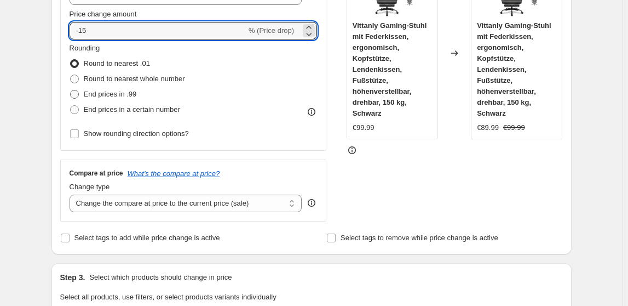  Describe the element at coordinates (103, 14) in the screenshot. I see `span: Price change amount` at that location.